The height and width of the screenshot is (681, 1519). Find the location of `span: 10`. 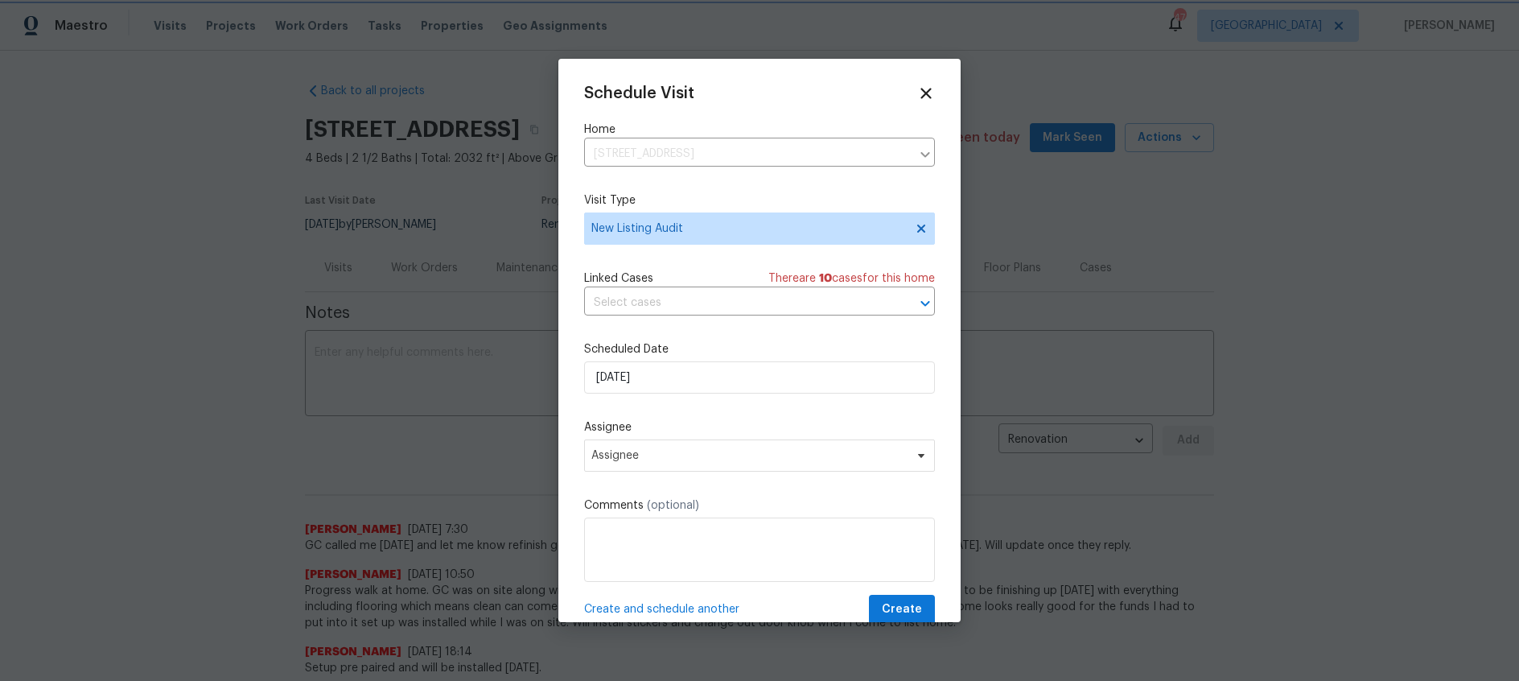

span: 10 is located at coordinates (825, 278).